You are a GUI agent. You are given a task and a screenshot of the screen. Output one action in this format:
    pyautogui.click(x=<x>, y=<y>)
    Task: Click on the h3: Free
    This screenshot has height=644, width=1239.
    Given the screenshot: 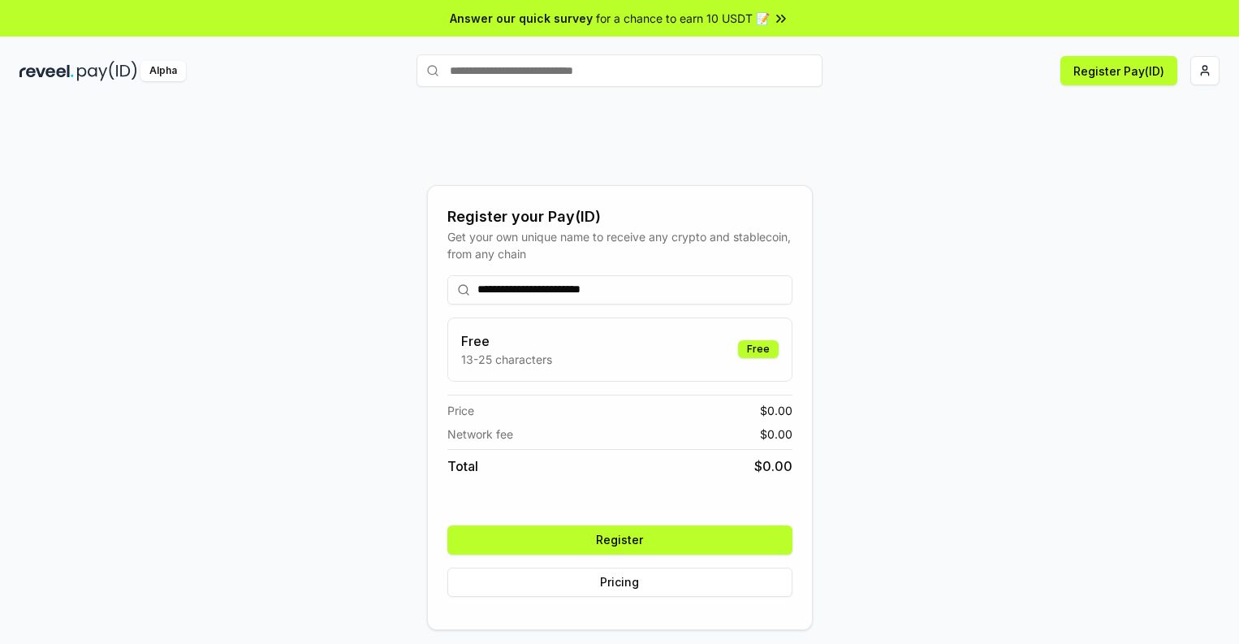 What is the action you would take?
    pyautogui.click(x=507, y=341)
    